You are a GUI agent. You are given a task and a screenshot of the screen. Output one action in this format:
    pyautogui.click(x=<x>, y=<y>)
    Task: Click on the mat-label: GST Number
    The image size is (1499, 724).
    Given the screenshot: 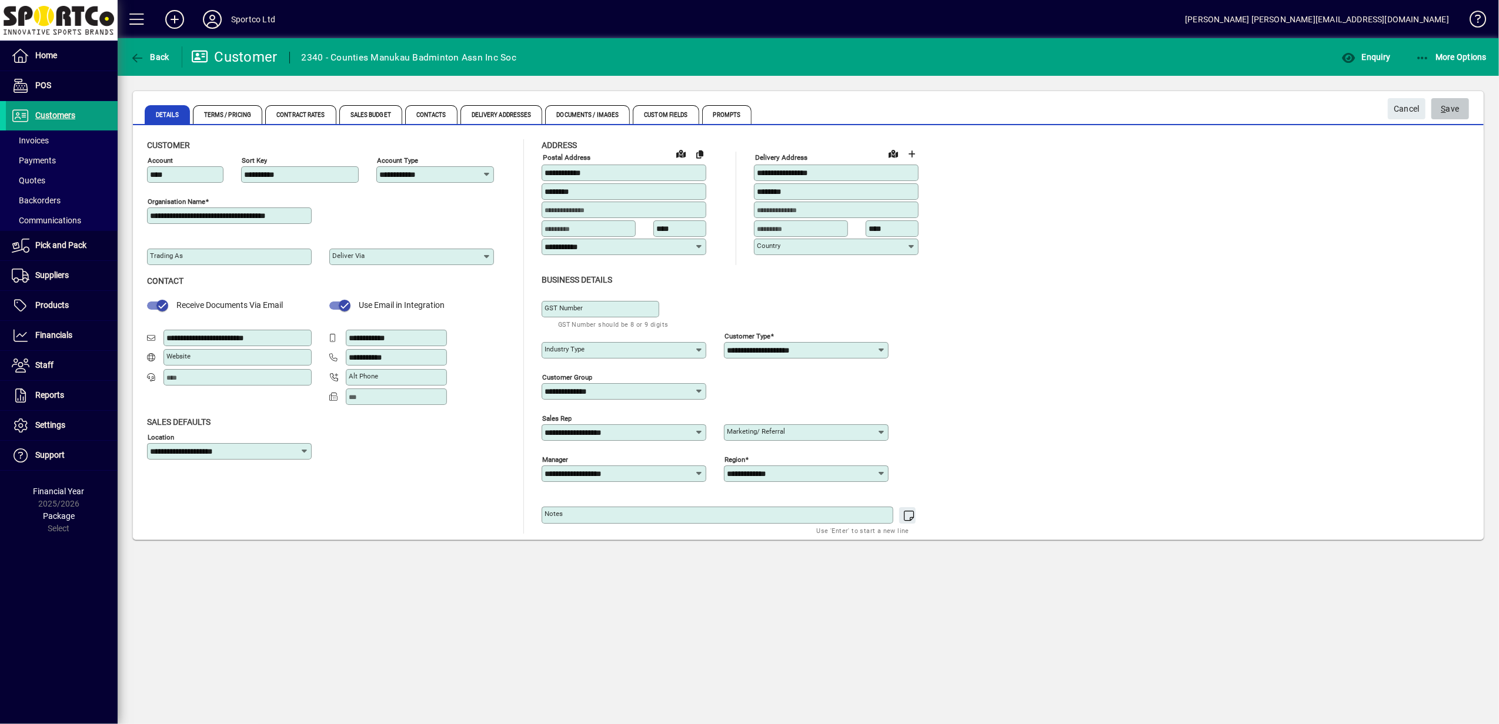 What is the action you would take?
    pyautogui.click(x=563, y=308)
    